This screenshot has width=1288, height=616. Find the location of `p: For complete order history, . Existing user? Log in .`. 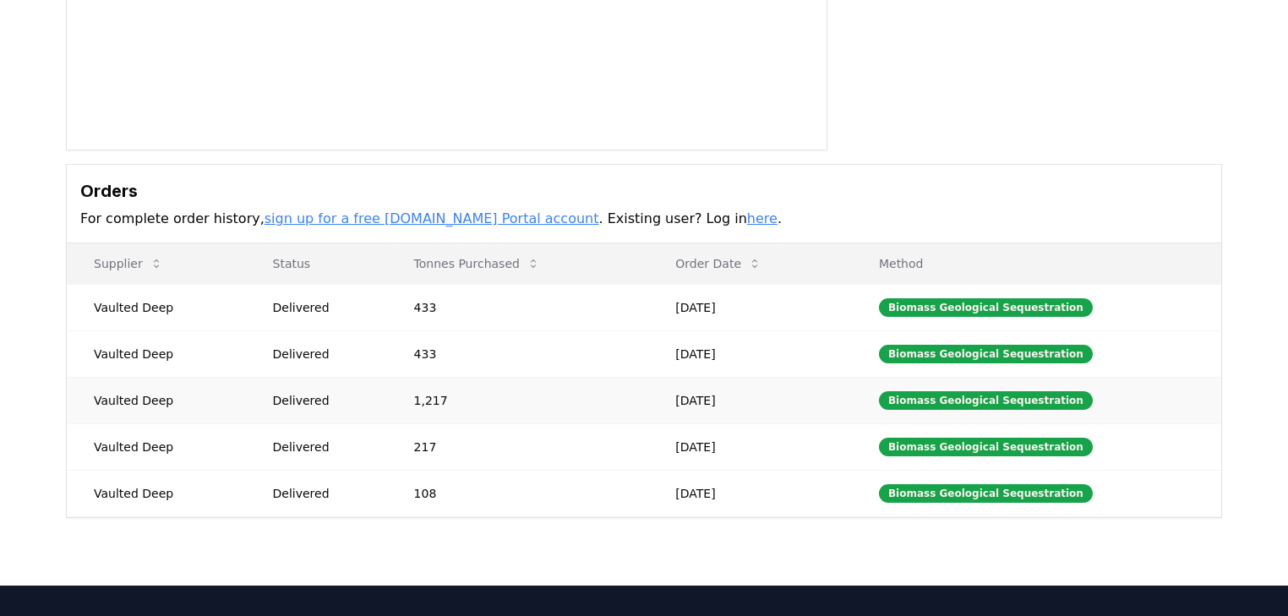

p: For complete order history, . Existing user? Log in . is located at coordinates (644, 219).